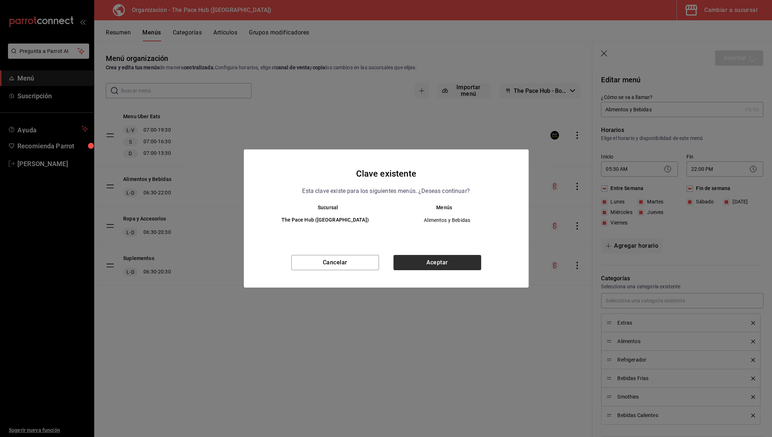 This screenshot has width=772, height=437. Describe the element at coordinates (437, 262) in the screenshot. I see `button: Aceptar` at that location.